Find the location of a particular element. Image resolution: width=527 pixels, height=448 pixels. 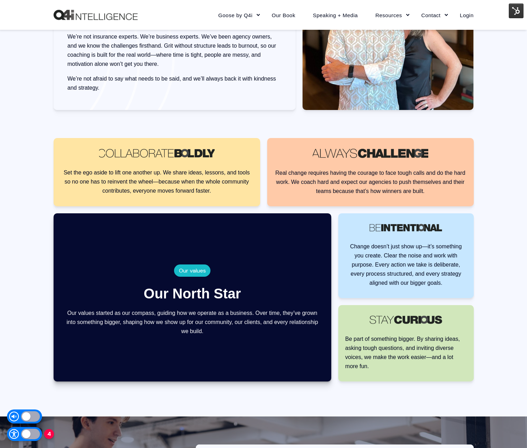

p: Be part of something bigger. By sharing ideas, asking tough questions, and inviting diverse voice... is located at coordinates (406, 353).